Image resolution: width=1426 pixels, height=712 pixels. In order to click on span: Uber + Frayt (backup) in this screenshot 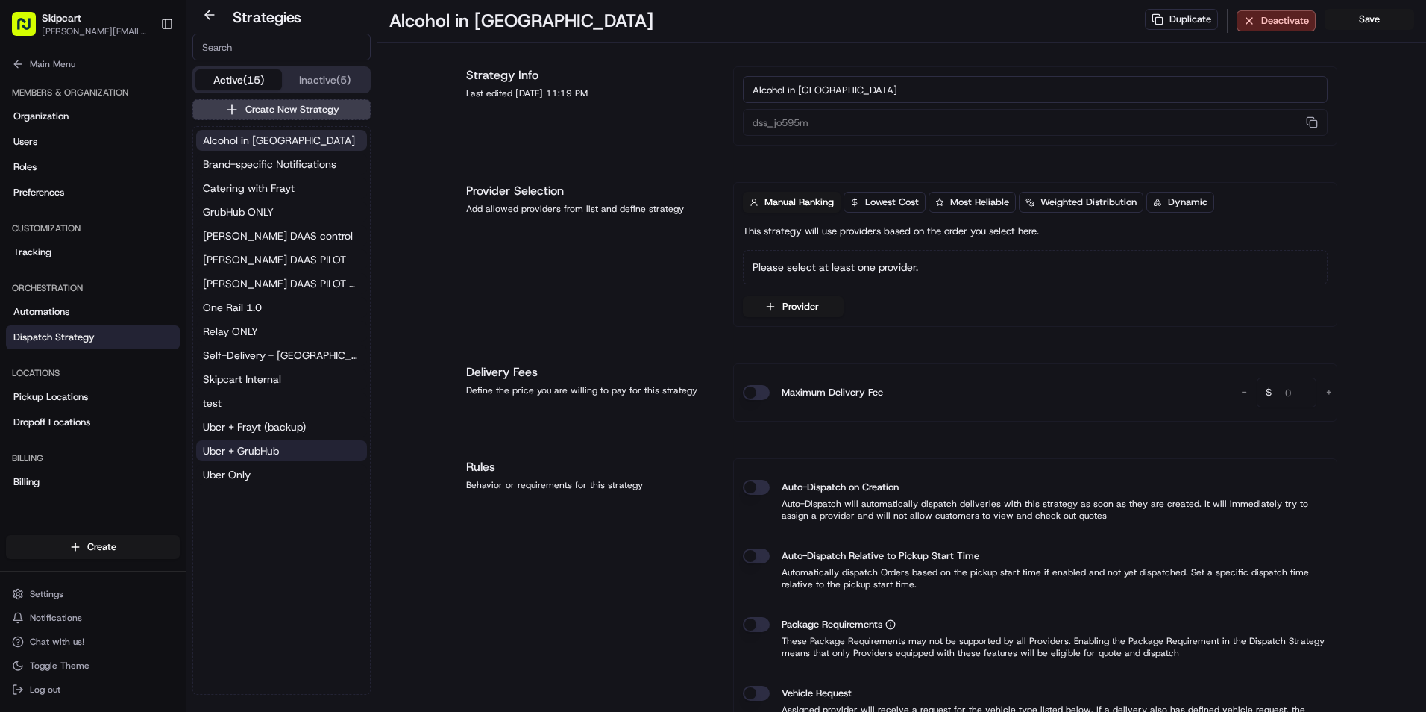, I will do `click(254, 427)`.